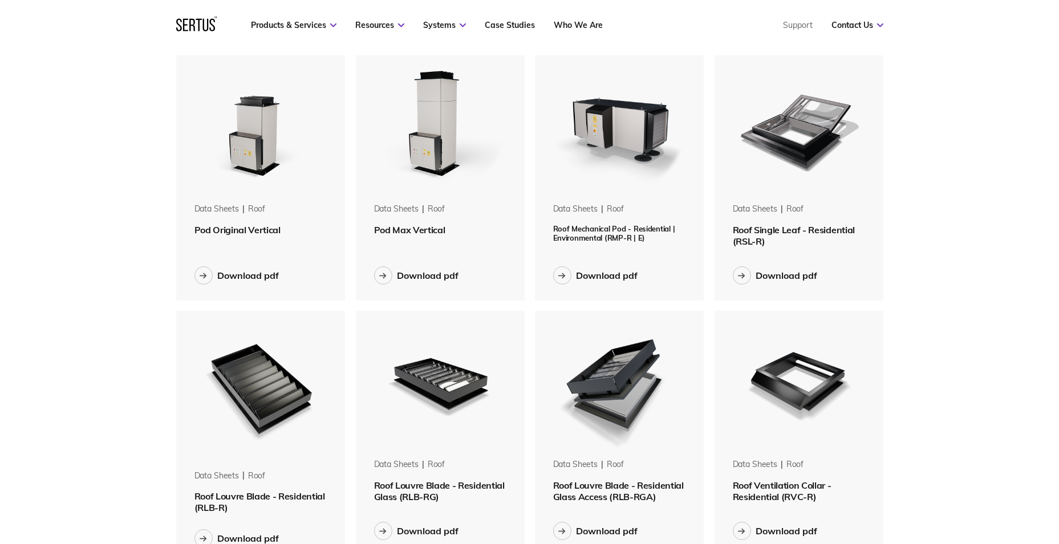  What do you see at coordinates (380, 25) in the screenshot?
I see `a: Resources` at bounding box center [380, 25].